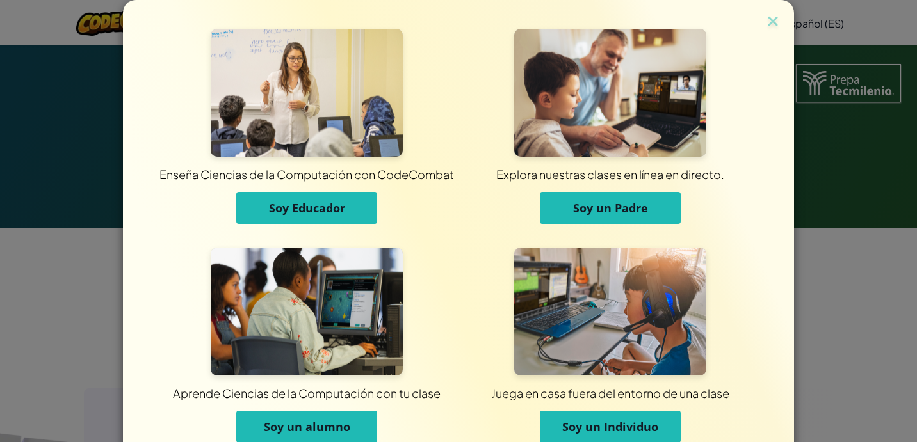 The width and height of the screenshot is (917, 442). I want to click on span: Soy un Padre, so click(610, 208).